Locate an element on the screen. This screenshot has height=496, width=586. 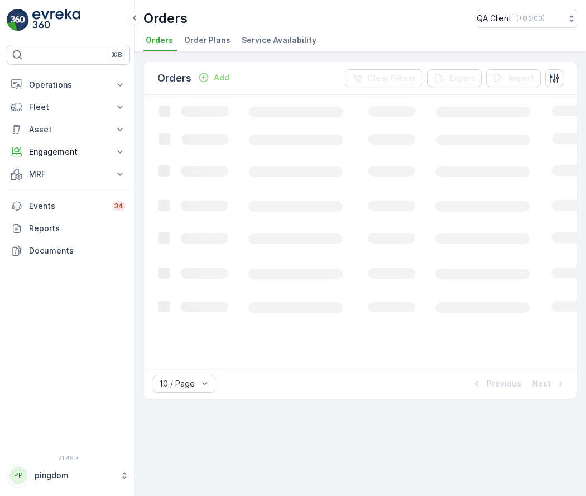
p: Events is located at coordinates (67, 206).